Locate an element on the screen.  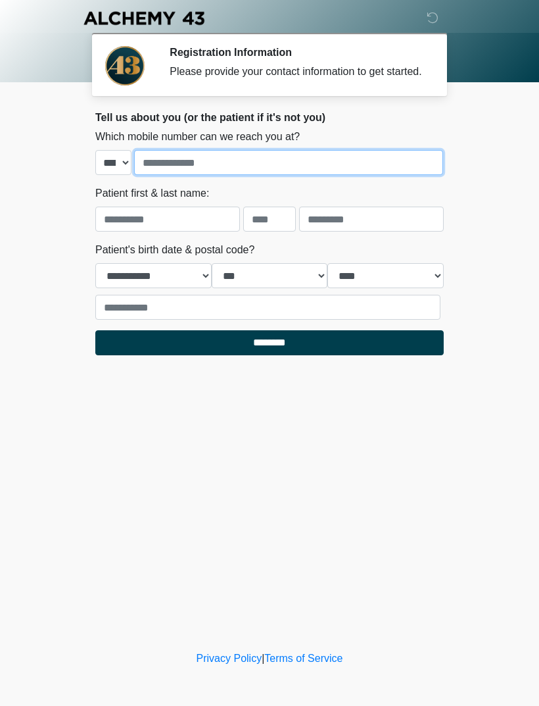
h2: Tell us about you (or the patient if it's not you) is located at coordinates (270, 117).